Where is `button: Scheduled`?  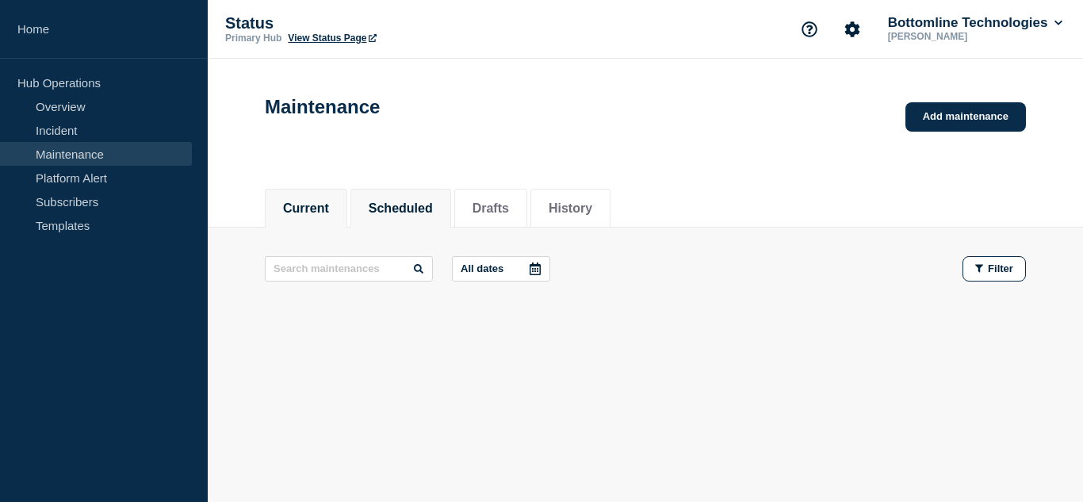 button: Scheduled is located at coordinates (400, 209).